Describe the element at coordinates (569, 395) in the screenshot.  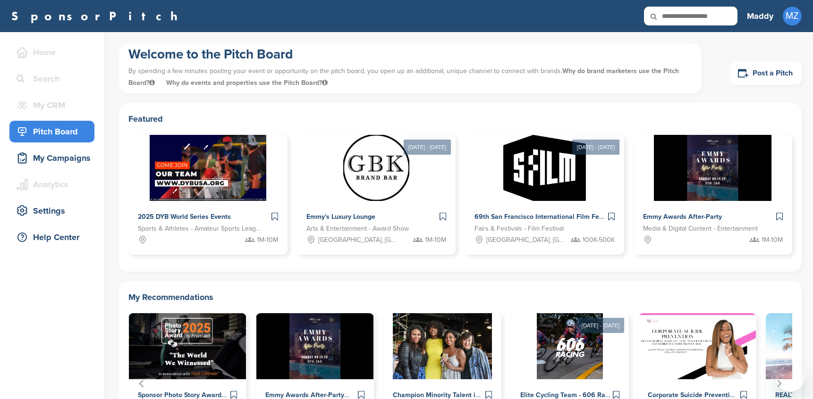
I see `span: Elite Cycling Team - 606 Racing` at that location.